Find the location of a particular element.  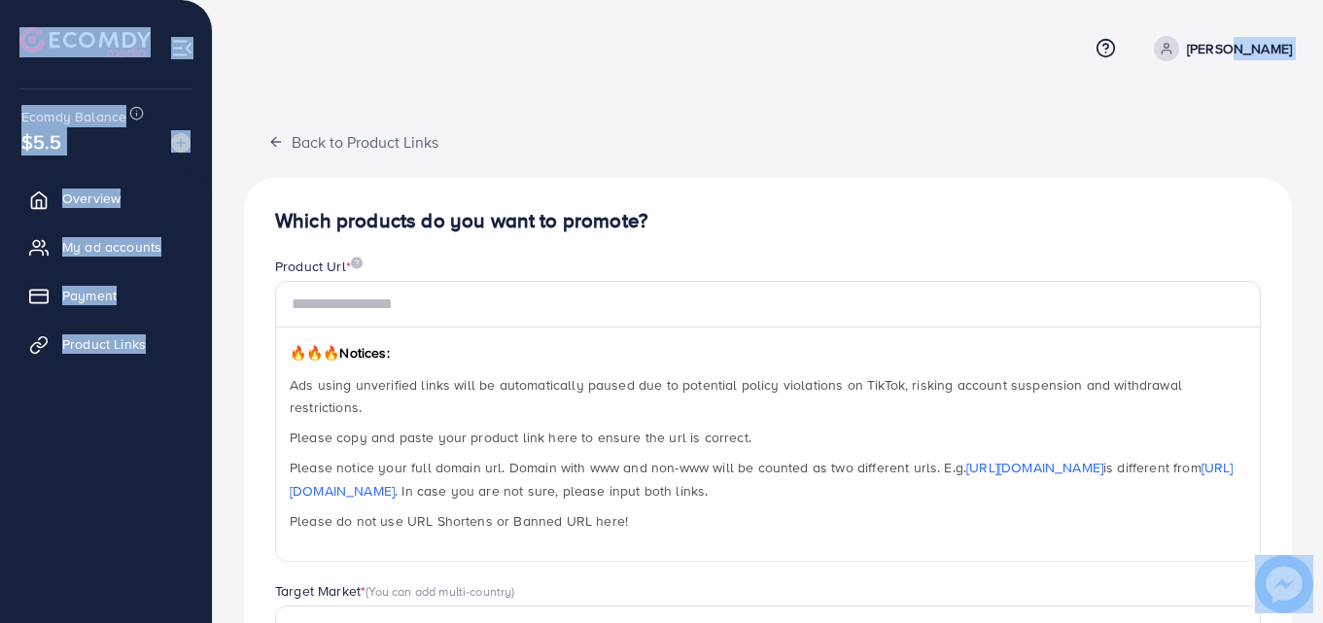

a: Payment is located at coordinates (106, 295).